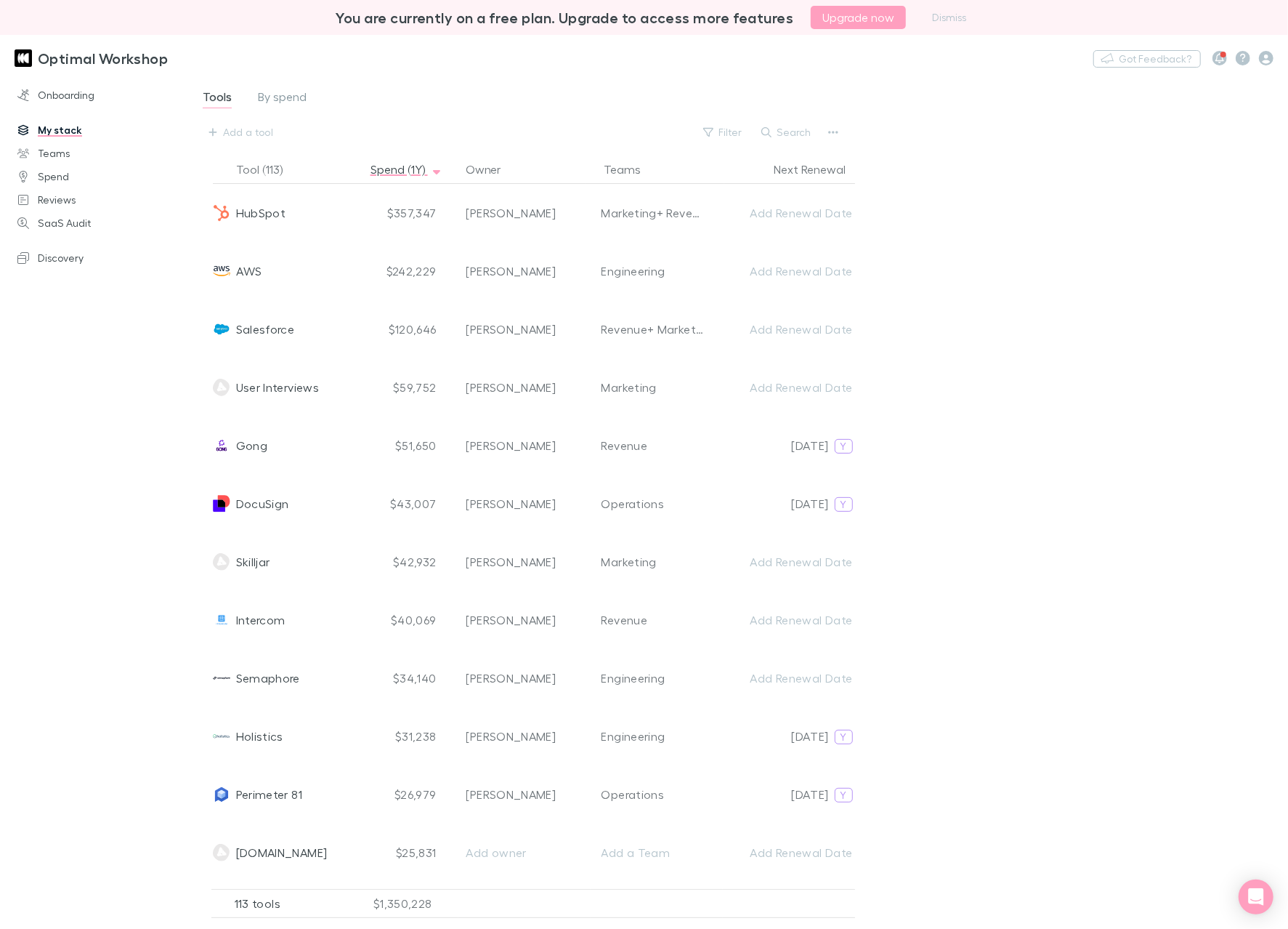 This screenshot has width=1288, height=929. Describe the element at coordinates (221, 736) in the screenshot. I see `img: Holistics's Logo` at that location.